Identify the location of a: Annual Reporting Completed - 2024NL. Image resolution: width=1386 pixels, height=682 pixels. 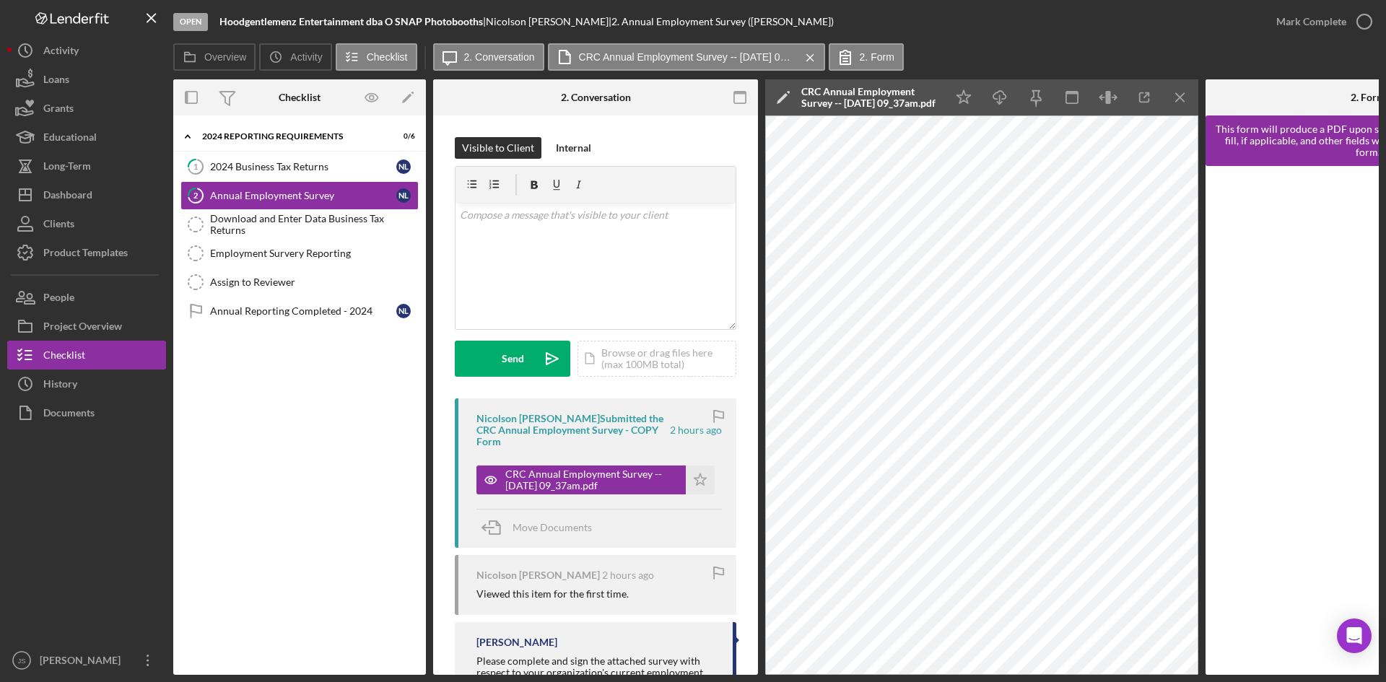
(300, 311).